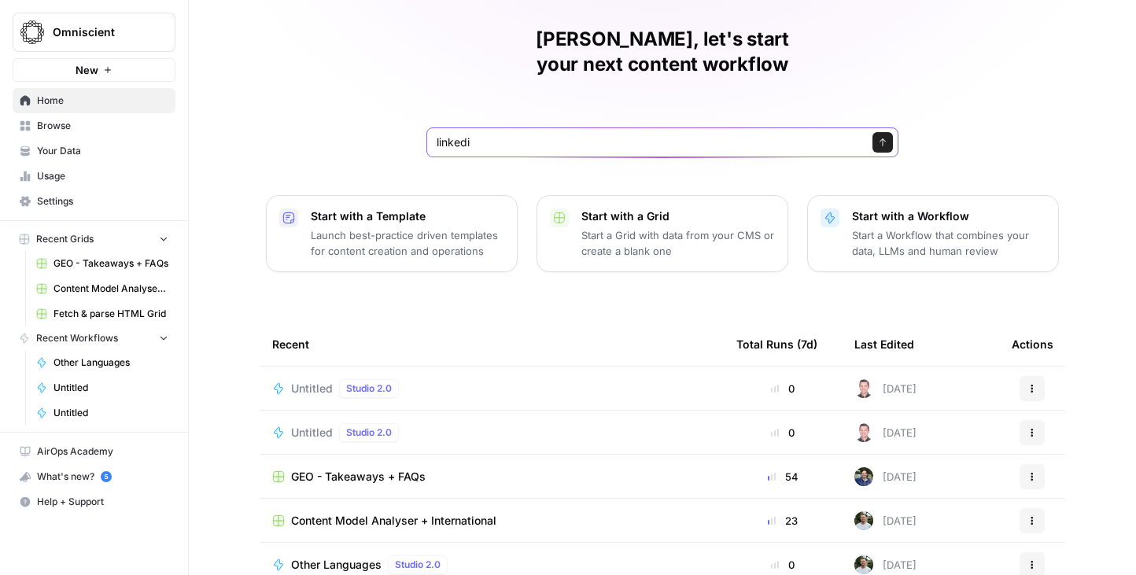  What do you see at coordinates (864, 477) in the screenshot?
I see `img: qu68pvt2p5lnei6irj3c6kz5ll1u` at bounding box center [864, 477].